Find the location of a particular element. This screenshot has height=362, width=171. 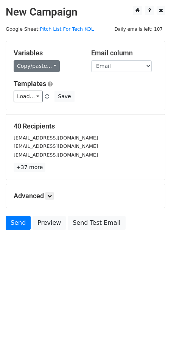

button: Save is located at coordinates (64, 96).